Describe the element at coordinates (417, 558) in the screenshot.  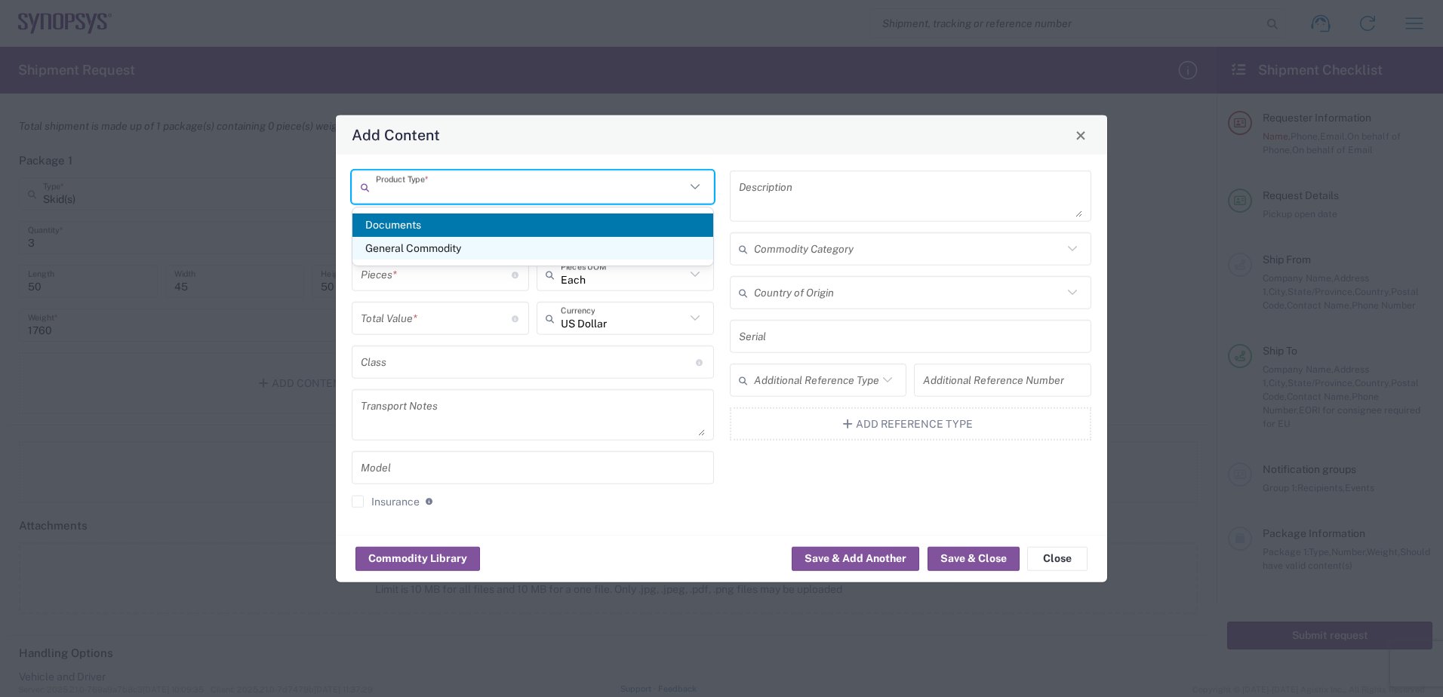
I see `button: Commodity Library` at that location.